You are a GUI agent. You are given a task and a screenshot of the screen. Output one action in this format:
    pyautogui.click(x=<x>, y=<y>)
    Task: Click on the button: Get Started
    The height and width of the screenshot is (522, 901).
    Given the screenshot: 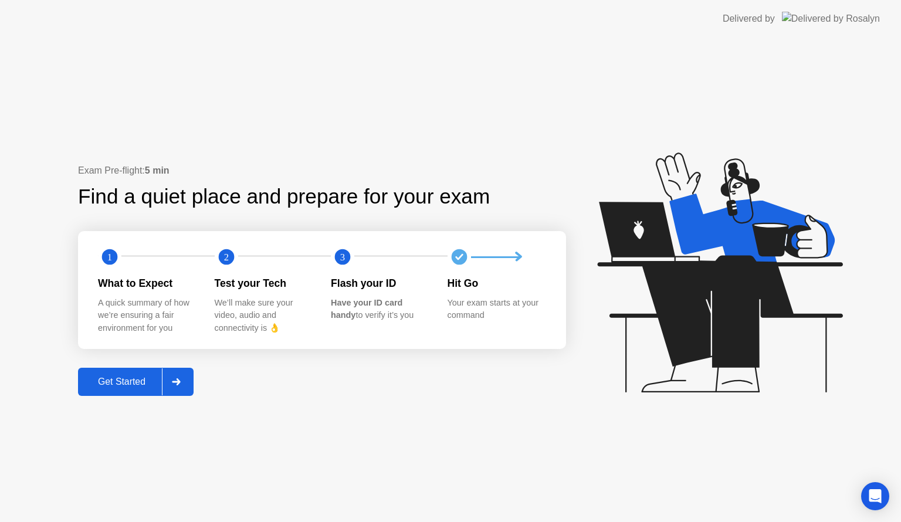 What is the action you would take?
    pyautogui.click(x=136, y=382)
    